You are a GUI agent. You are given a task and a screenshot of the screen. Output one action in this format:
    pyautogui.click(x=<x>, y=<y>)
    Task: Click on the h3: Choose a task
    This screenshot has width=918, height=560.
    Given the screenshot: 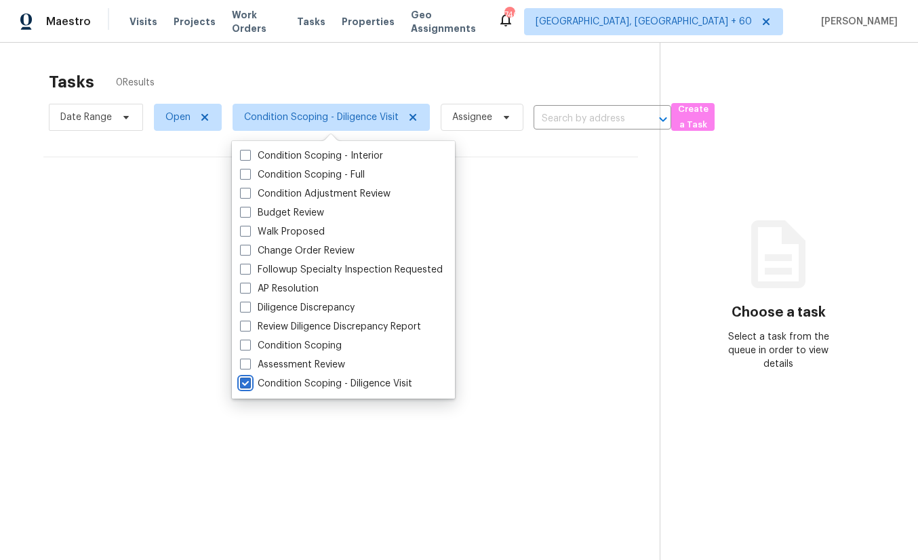 What is the action you would take?
    pyautogui.click(x=778, y=313)
    